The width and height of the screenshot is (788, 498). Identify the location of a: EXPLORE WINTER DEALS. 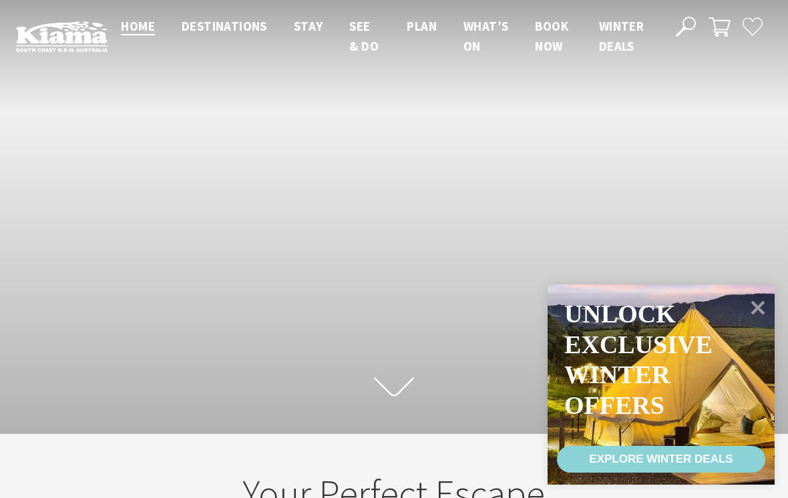
(661, 459).